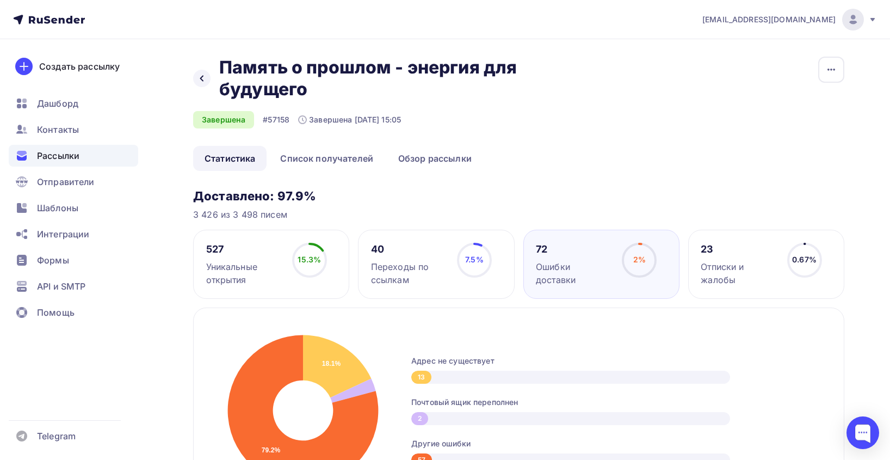 The width and height of the screenshot is (890, 460). What do you see at coordinates (616, 361) in the screenshot?
I see `div: Адрес не существует` at bounding box center [616, 361].